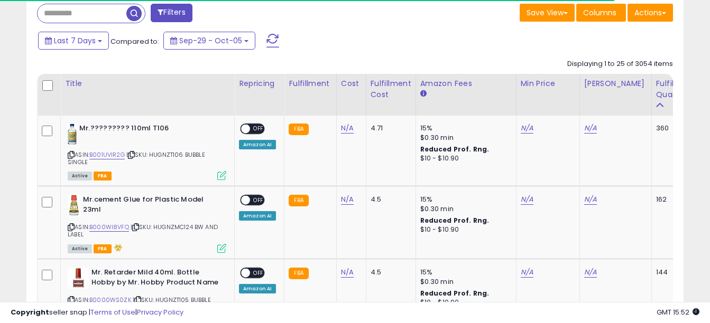 This screenshot has height=323, width=710. Describe the element at coordinates (30, 312) in the screenshot. I see `strong: Copyright` at that location.